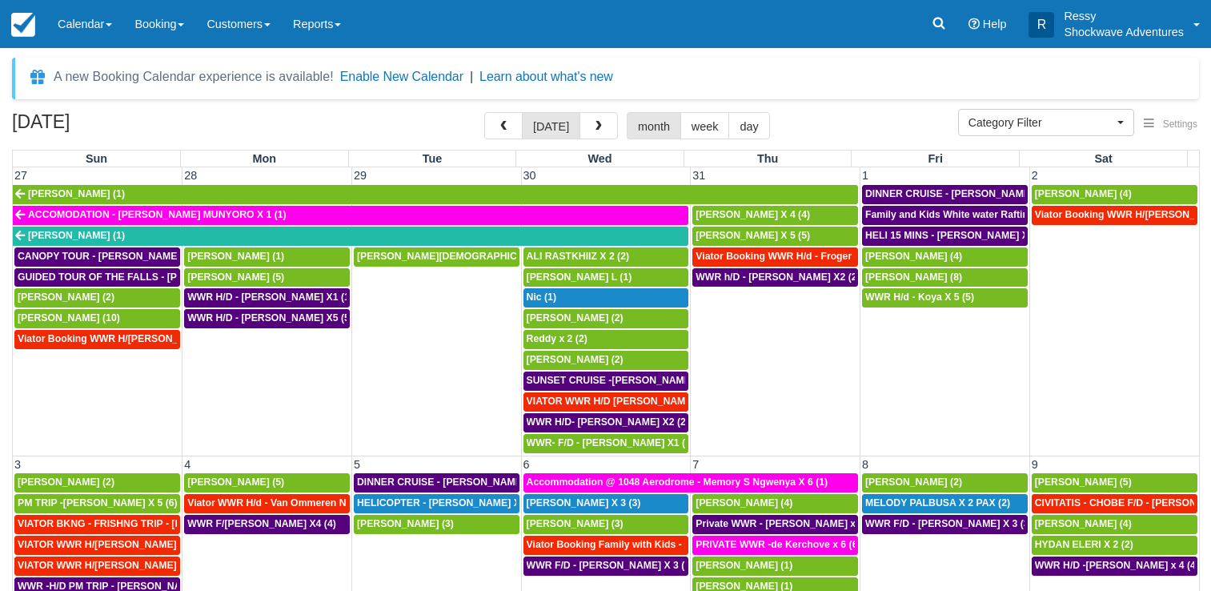 This screenshot has height=591, width=1211. I want to click on button: Settings, so click(1170, 124).